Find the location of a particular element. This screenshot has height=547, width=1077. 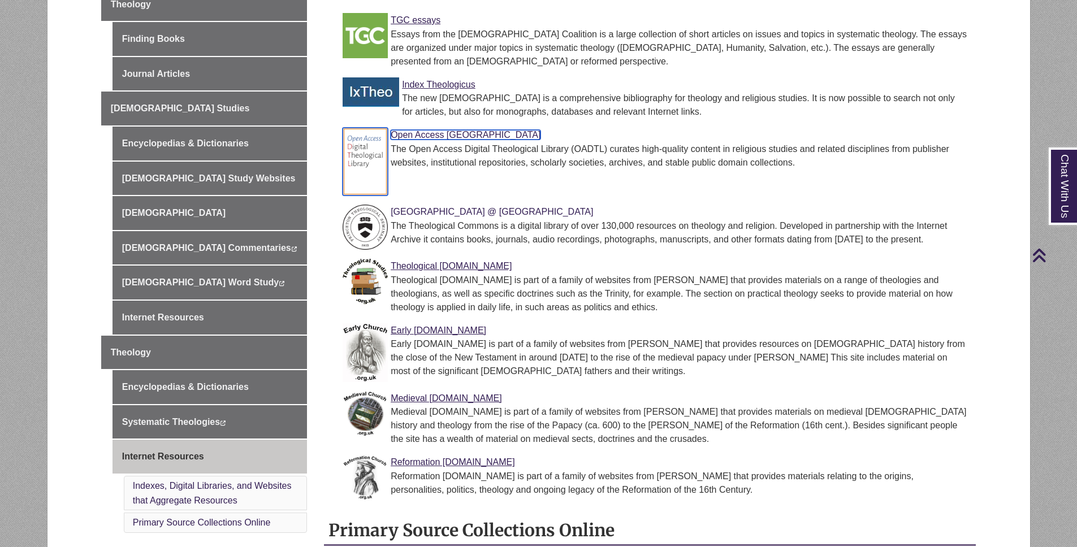

a: Indexes, Digital Libraries, and Websites that Aggregate Resources is located at coordinates (212, 493).